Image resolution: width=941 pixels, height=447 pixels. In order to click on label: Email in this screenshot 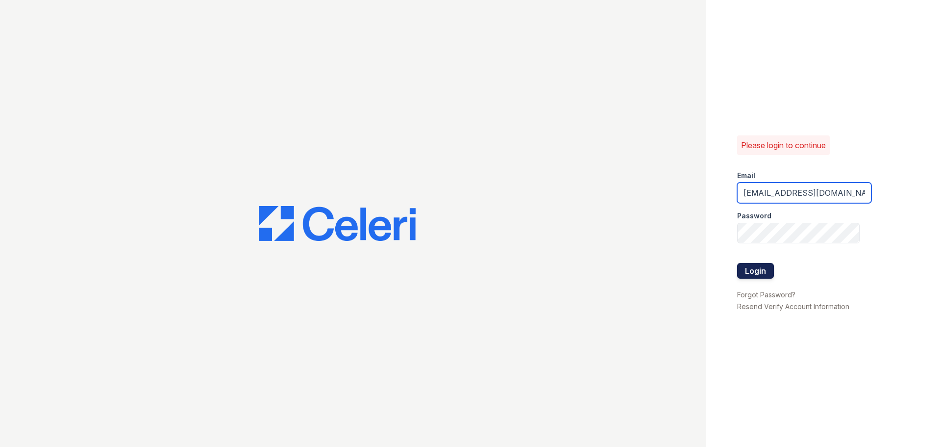, I will do `click(746, 176)`.